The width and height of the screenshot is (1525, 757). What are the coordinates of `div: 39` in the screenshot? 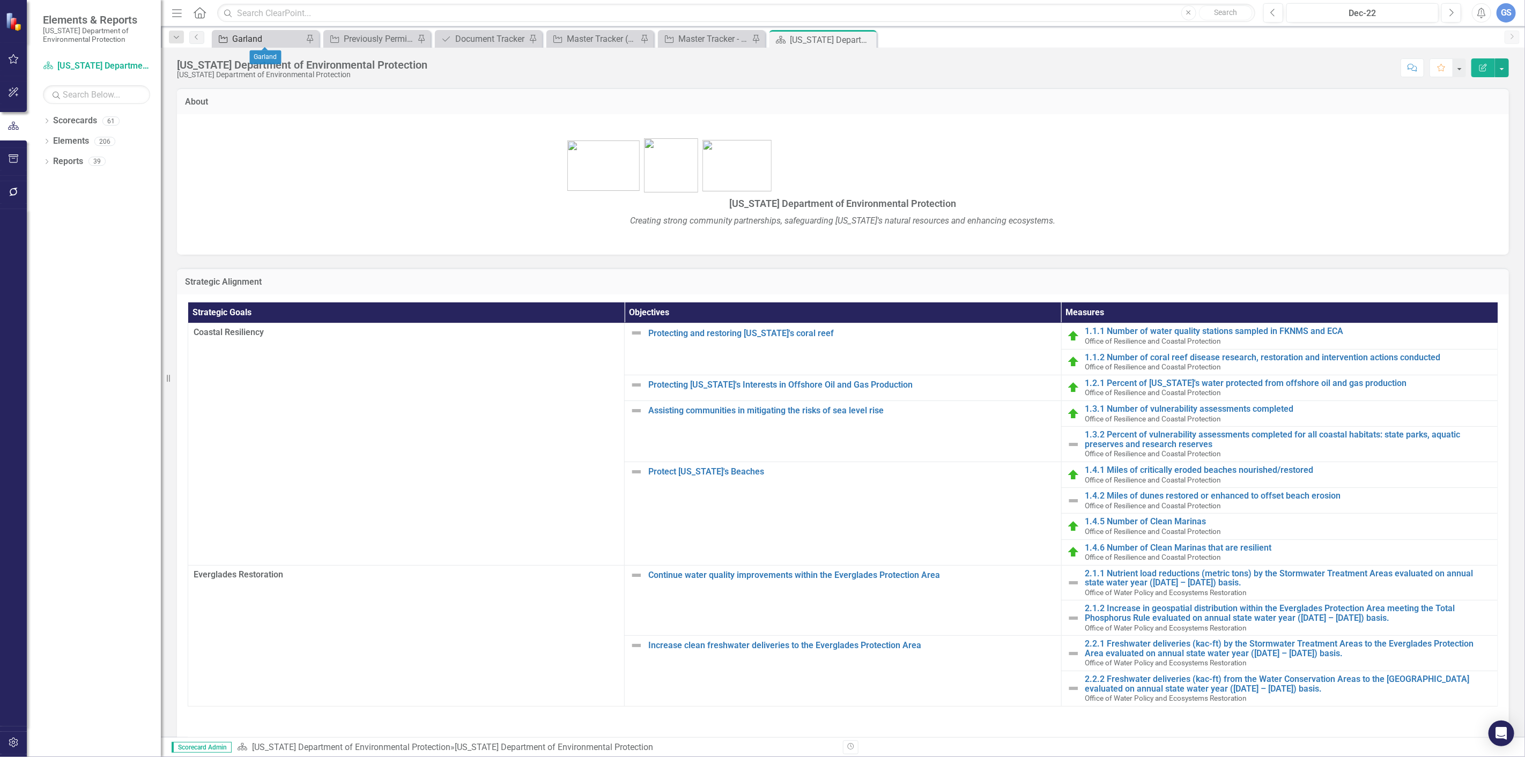 It's located at (97, 161).